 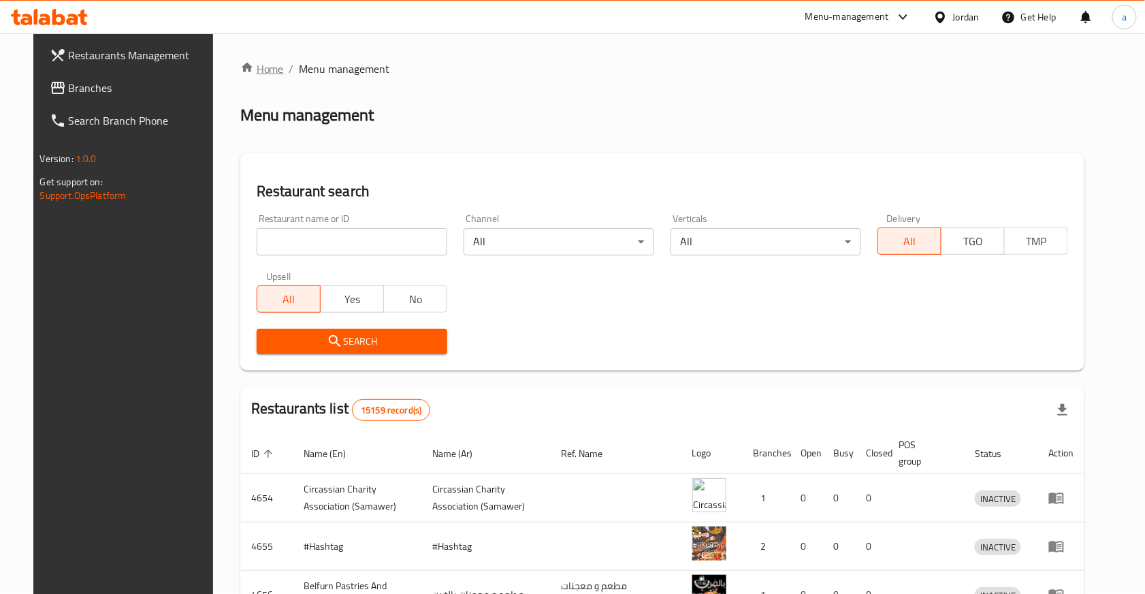 I want to click on span: 15159 record(s), so click(x=391, y=410).